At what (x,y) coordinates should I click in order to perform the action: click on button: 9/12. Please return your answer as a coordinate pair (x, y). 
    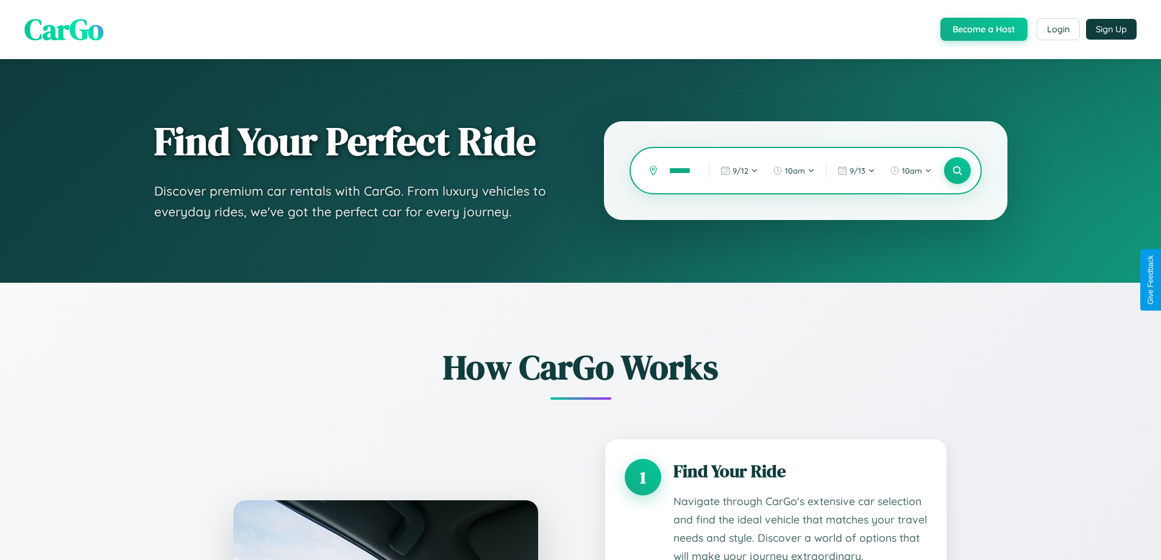
    Looking at the image, I should click on (739, 171).